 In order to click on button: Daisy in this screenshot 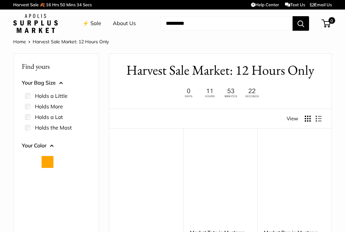, I will do `click(66, 196)`.